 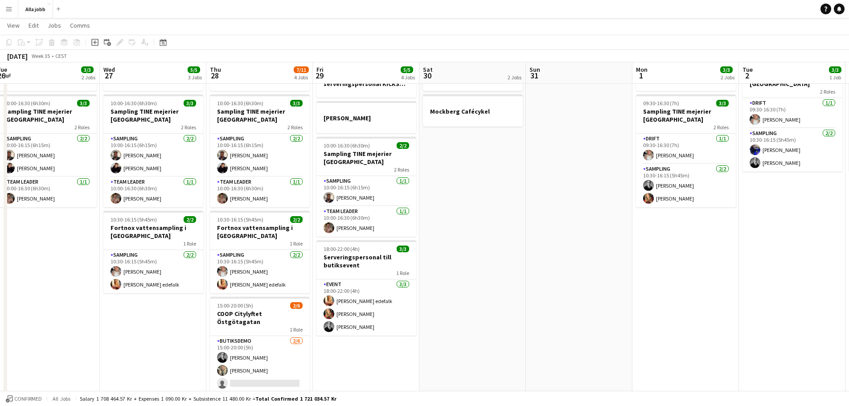 What do you see at coordinates (80, 25) in the screenshot?
I see `a: Comms` at bounding box center [80, 25].